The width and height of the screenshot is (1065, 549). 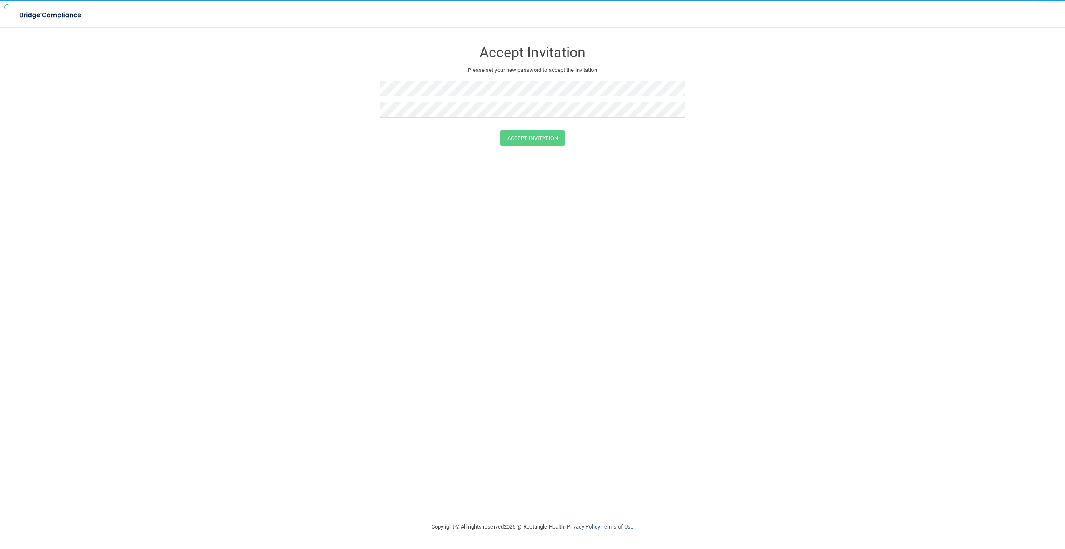 I want to click on a: Privacy Policy, so click(x=583, y=526).